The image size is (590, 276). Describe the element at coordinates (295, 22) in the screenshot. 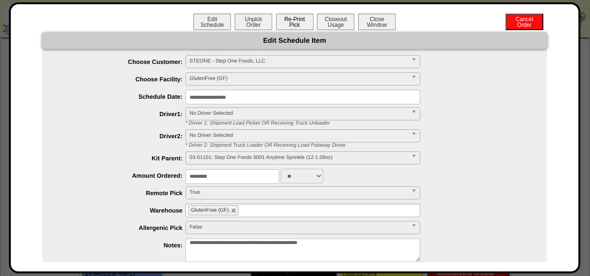

I see `button: Re-PrintPick` at that location.